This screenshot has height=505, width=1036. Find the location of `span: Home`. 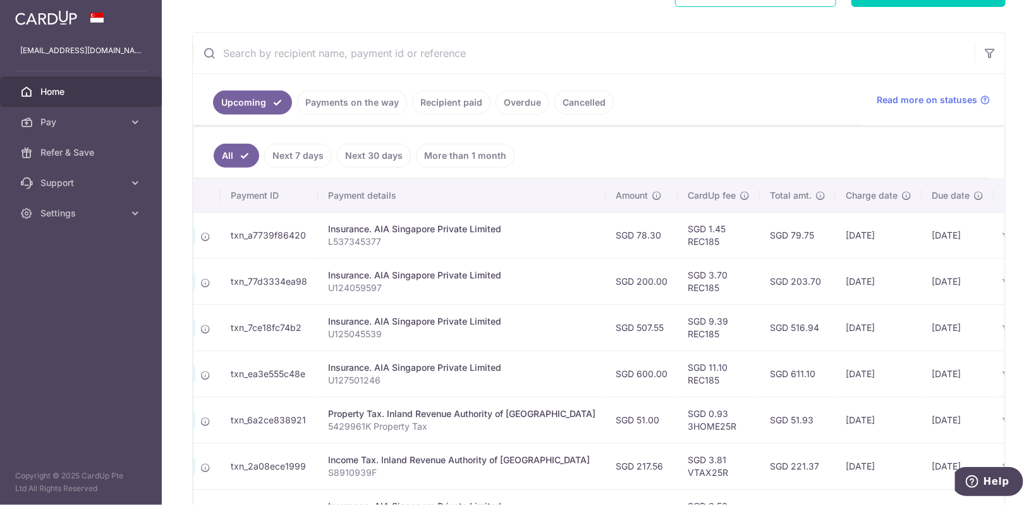

span: Home is located at coordinates (82, 92).